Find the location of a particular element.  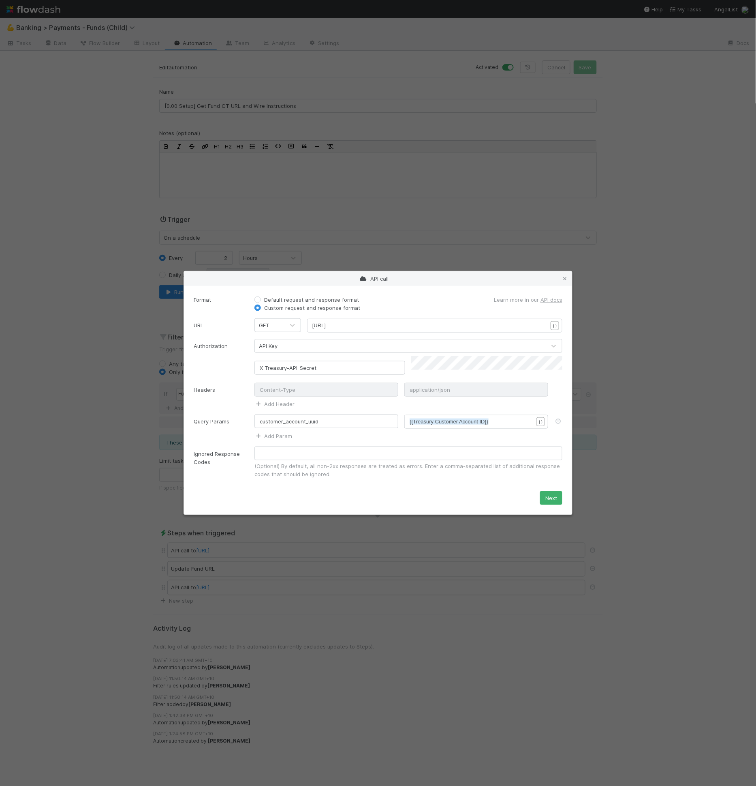

label: Custom request and response format is located at coordinates (312, 308).